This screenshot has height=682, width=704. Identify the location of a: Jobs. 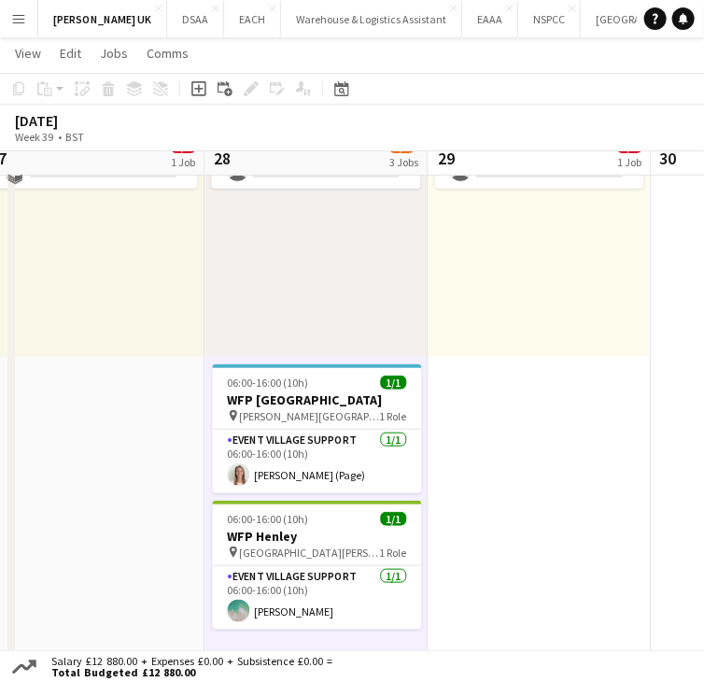
(114, 53).